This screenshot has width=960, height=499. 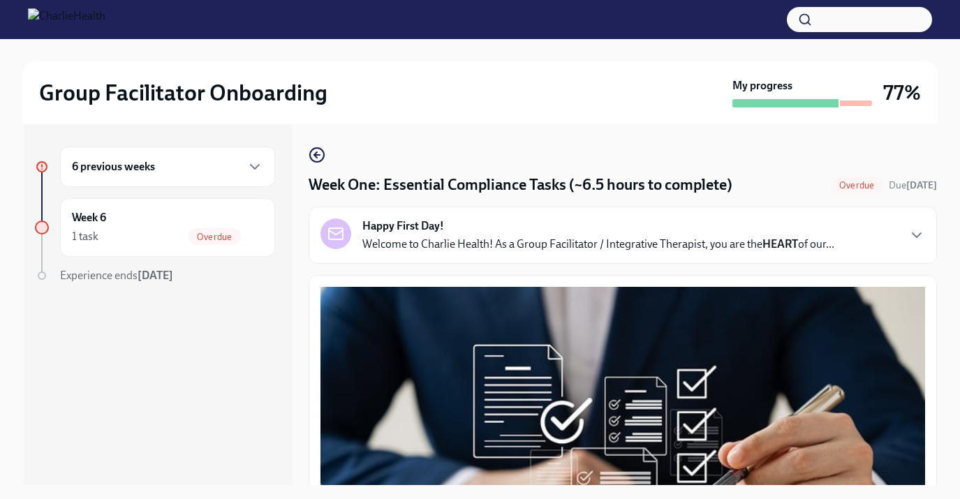 I want to click on strong: Happy First Day!, so click(x=403, y=226).